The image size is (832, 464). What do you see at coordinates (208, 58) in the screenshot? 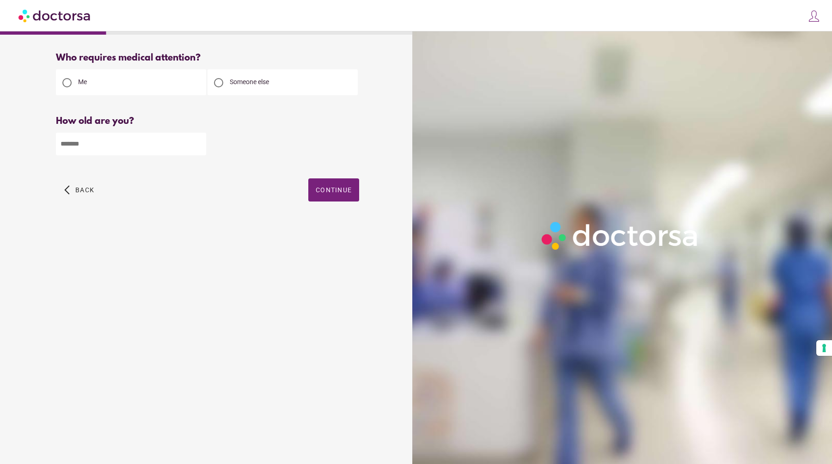
I see `div: Who requires medical attention?` at bounding box center [208, 58].